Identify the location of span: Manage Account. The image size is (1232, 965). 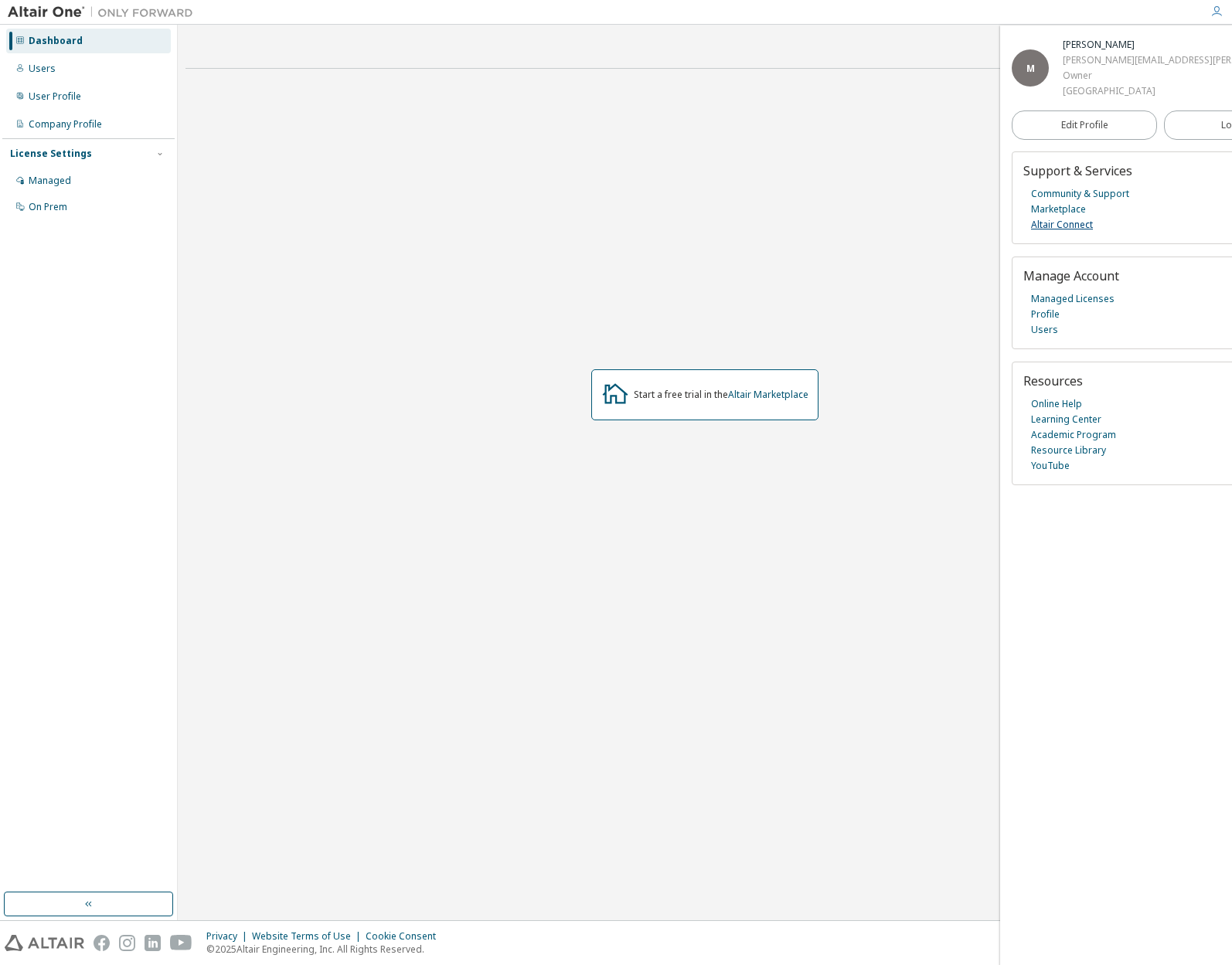
(1072, 276).